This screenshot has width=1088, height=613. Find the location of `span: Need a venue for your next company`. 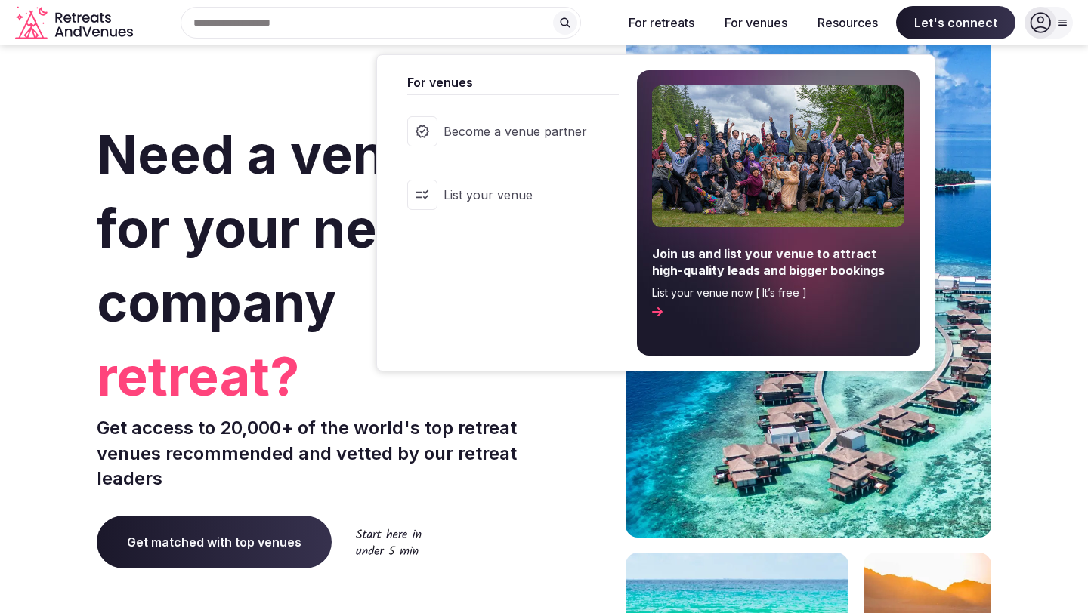

span: Need a venue for your next company is located at coordinates (273, 228).